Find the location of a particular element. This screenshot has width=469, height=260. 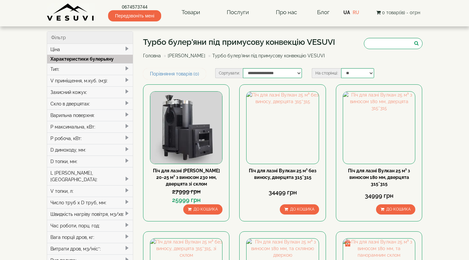

img: Піч для лазні Venera 20-25 м³ з виносом 230 мм, дверцята зі склом is located at coordinates (186, 127).